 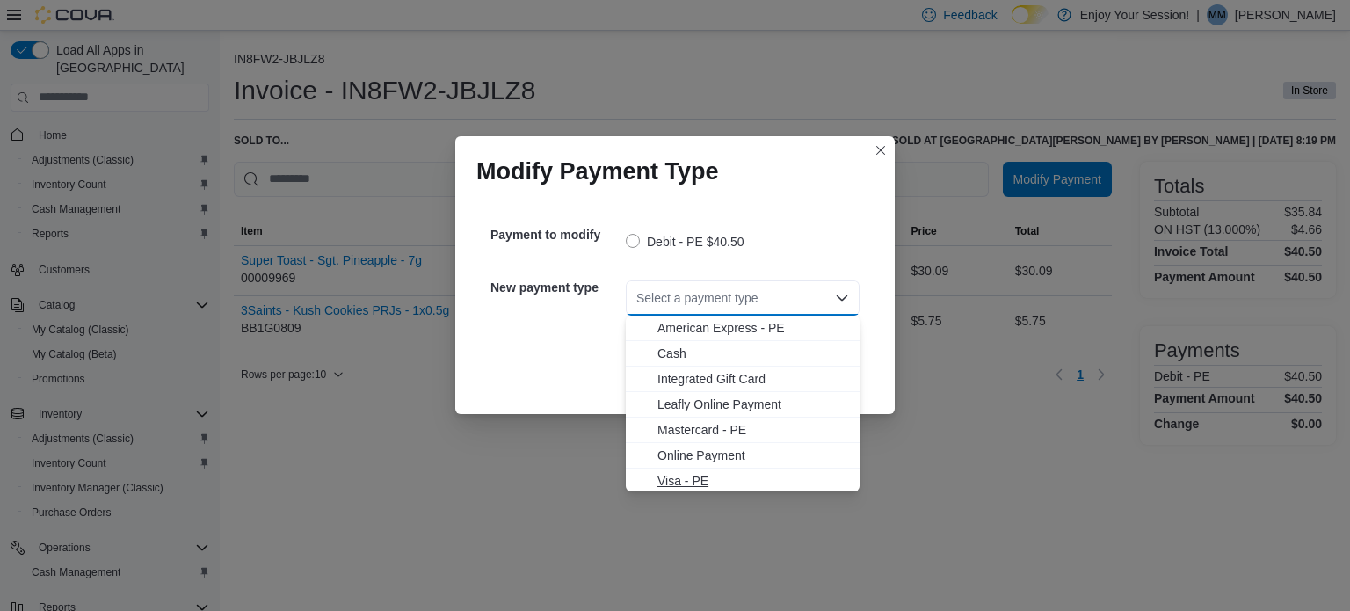 What do you see at coordinates (753, 455) in the screenshot?
I see `span: Online Payment` at bounding box center [753, 455].